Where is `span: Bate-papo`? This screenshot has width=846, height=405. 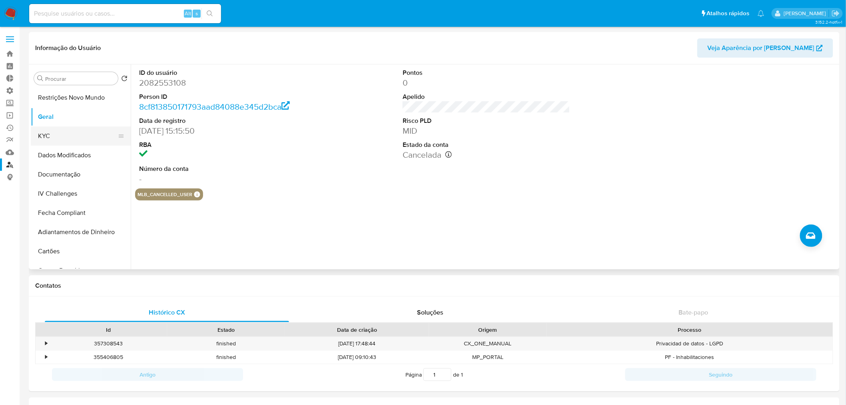 span: Bate-papo is located at coordinates (694, 312).